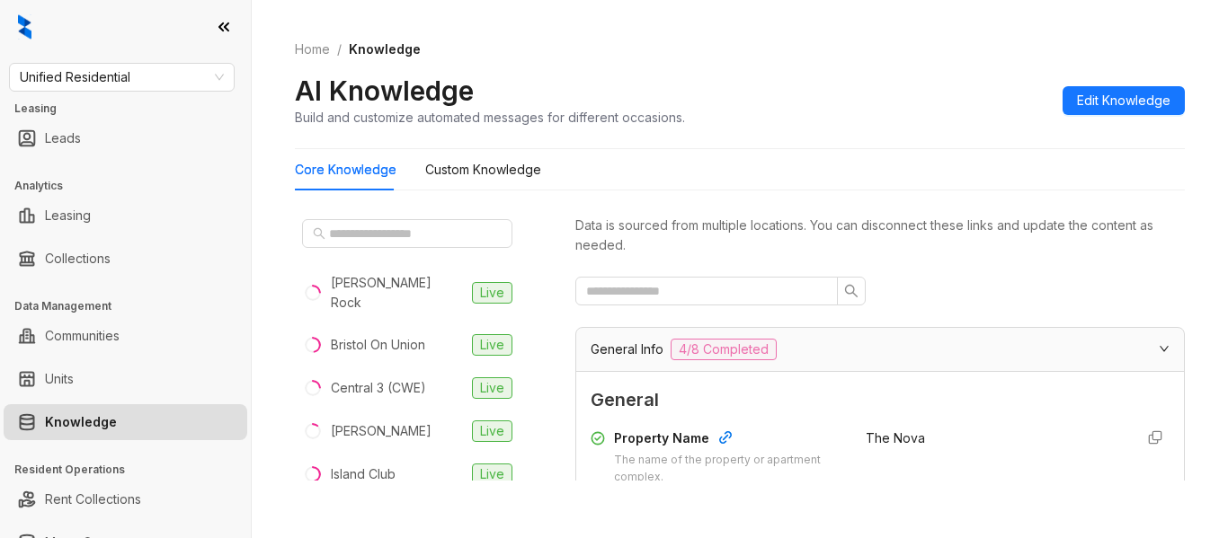 This screenshot has height=538, width=1228. Describe the element at coordinates (132, 109) in the screenshot. I see `h3: Leasing` at that location.